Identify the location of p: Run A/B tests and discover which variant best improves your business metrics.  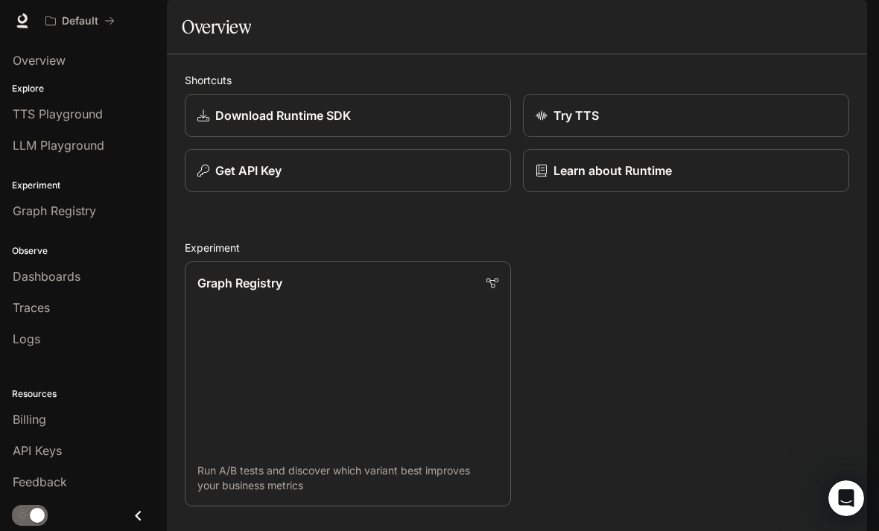
(348, 478).